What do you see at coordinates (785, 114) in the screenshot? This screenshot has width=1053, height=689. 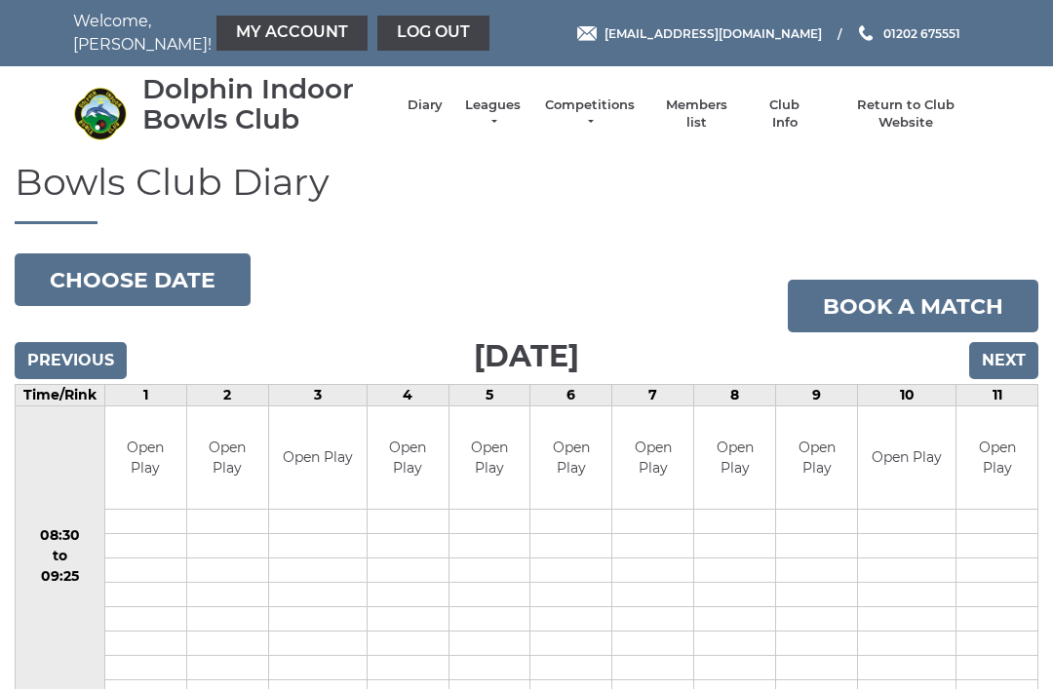 I see `a: Club Info` at bounding box center [785, 114].